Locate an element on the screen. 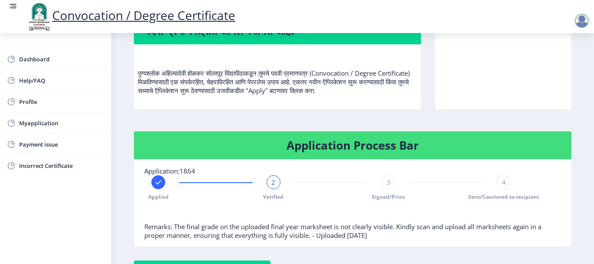 This screenshot has height=264, width=594. span: Dashboard is located at coordinates (62, 59).